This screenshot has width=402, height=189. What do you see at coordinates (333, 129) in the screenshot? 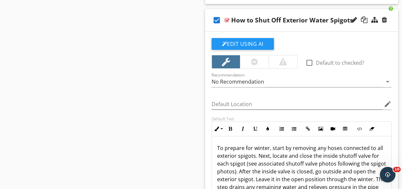
I see `button: Insert Video` at bounding box center [333, 129].